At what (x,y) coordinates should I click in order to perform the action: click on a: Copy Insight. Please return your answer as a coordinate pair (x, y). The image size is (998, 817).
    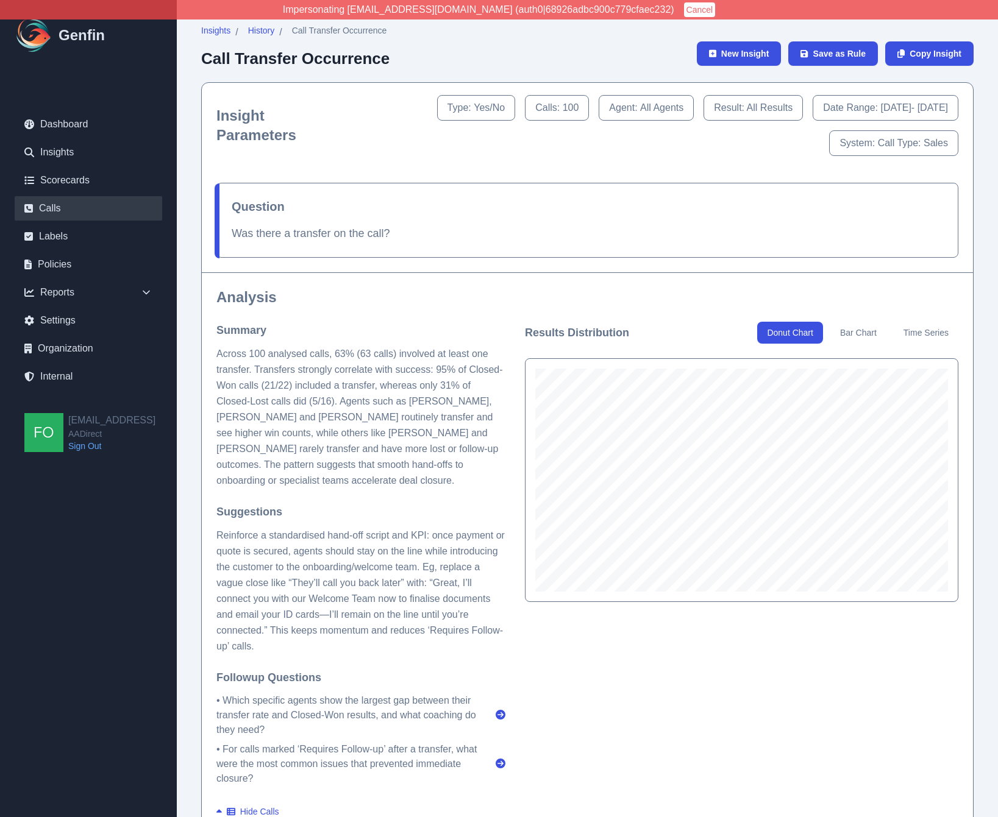
    Looking at the image, I should click on (929, 54).